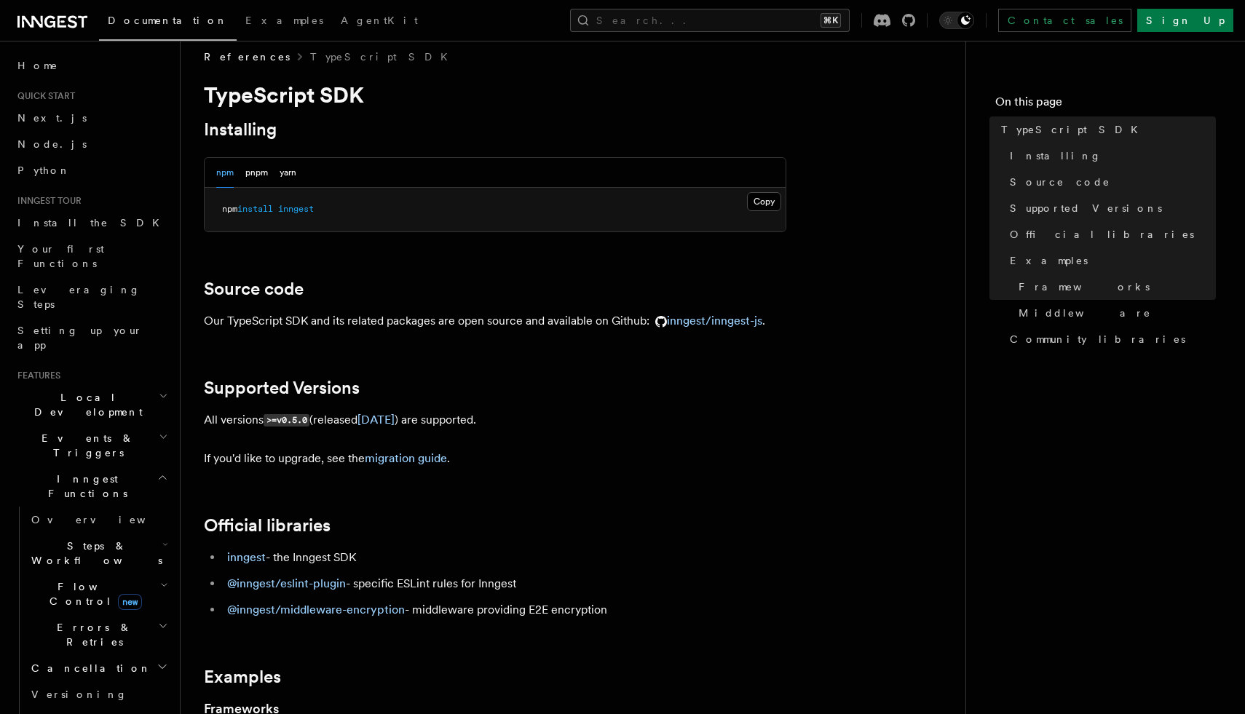 This screenshot has width=1245, height=714. Describe the element at coordinates (1085, 313) in the screenshot. I see `span: Middleware` at that location.